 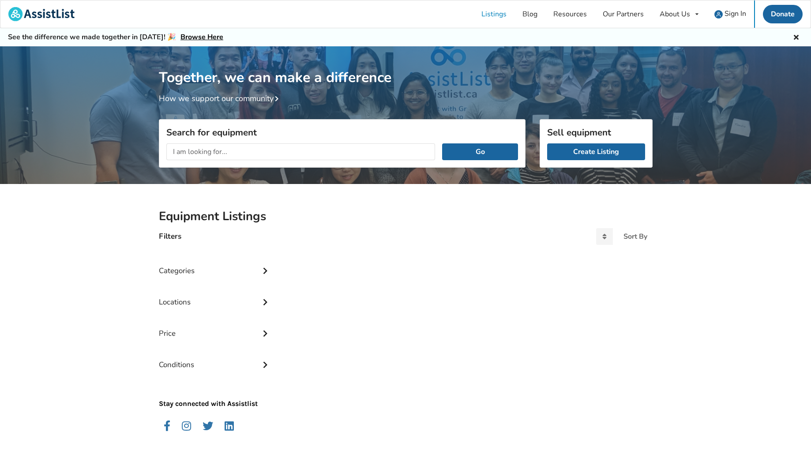 What do you see at coordinates (221, 98) in the screenshot?
I see `a: How we support our community` at bounding box center [221, 98].